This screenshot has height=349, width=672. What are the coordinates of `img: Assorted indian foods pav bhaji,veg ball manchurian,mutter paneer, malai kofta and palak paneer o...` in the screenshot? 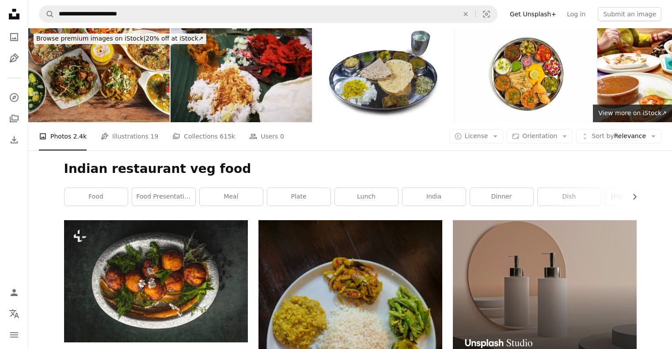 It's located at (99, 75).